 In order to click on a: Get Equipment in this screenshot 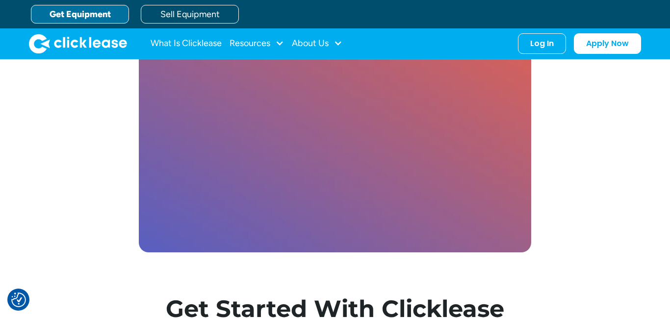, I will do `click(80, 14)`.